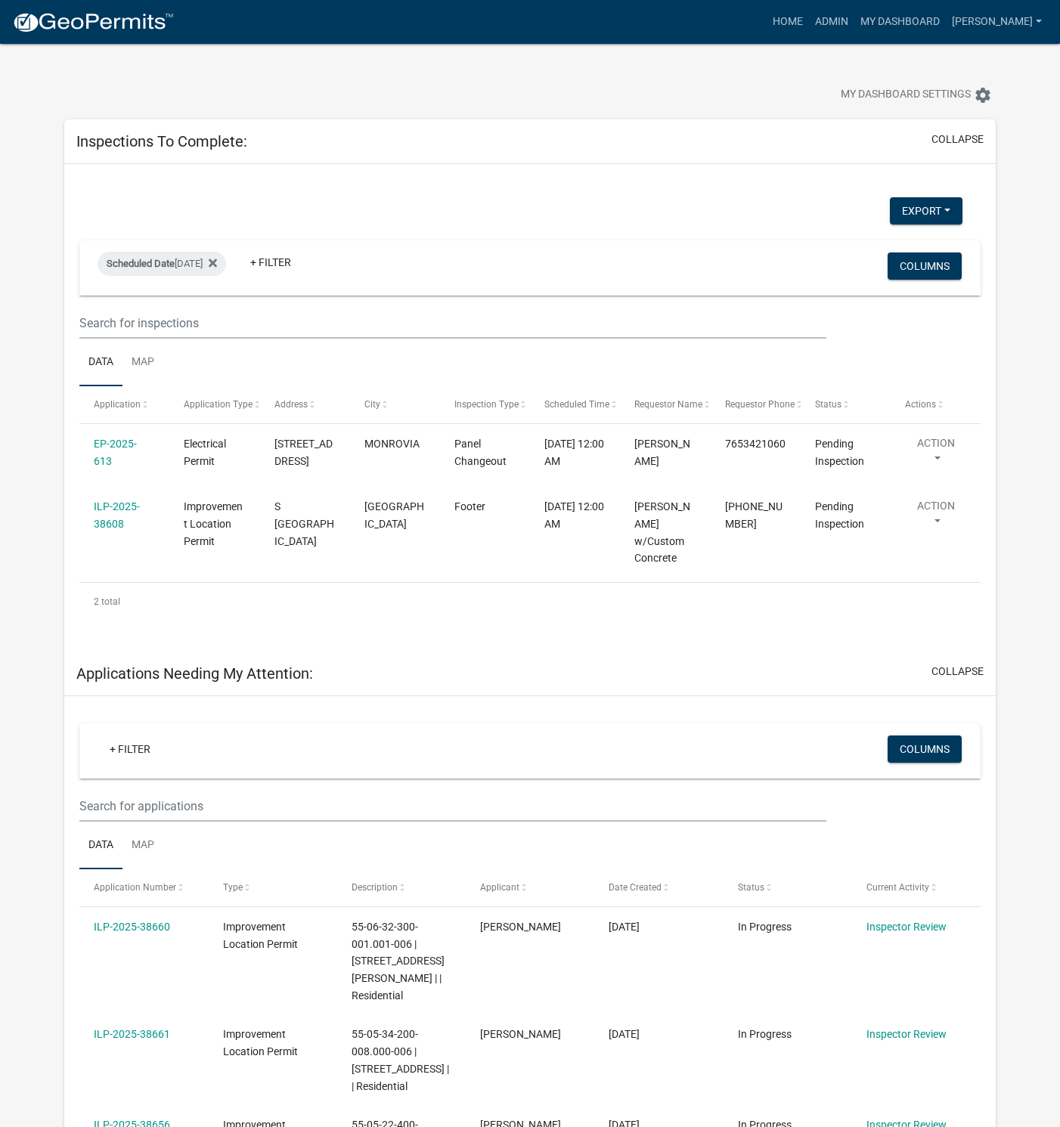  Describe the element at coordinates (530, 407) in the screenshot. I see `div: collapse` at that location.